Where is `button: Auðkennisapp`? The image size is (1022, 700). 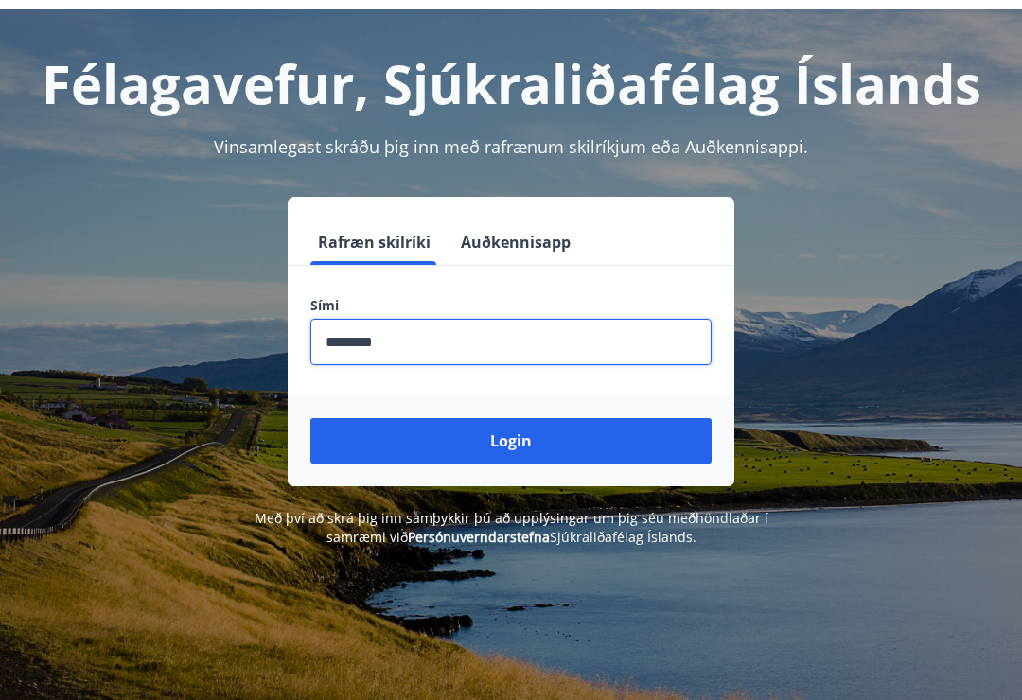
button: Auðkennisapp is located at coordinates (516, 242).